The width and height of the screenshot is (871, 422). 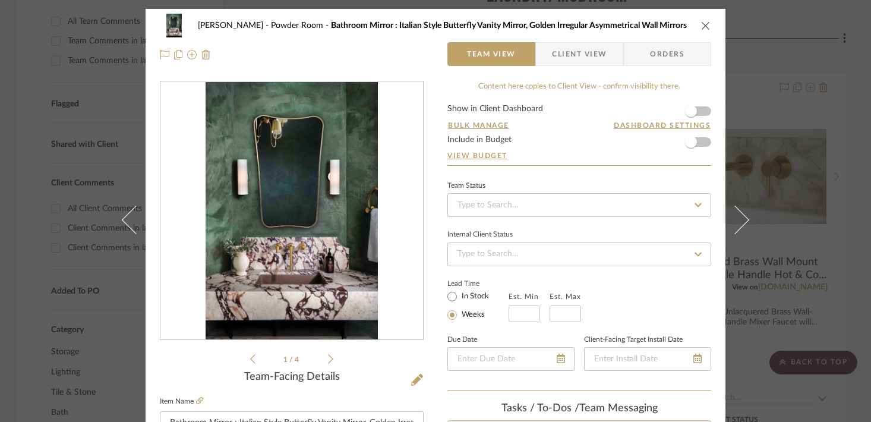 What do you see at coordinates (174, 26) in the screenshot?
I see `img: d06f6f95-3c2c-4269-935d-165718688337_48x40.jpg` at bounding box center [174, 26].